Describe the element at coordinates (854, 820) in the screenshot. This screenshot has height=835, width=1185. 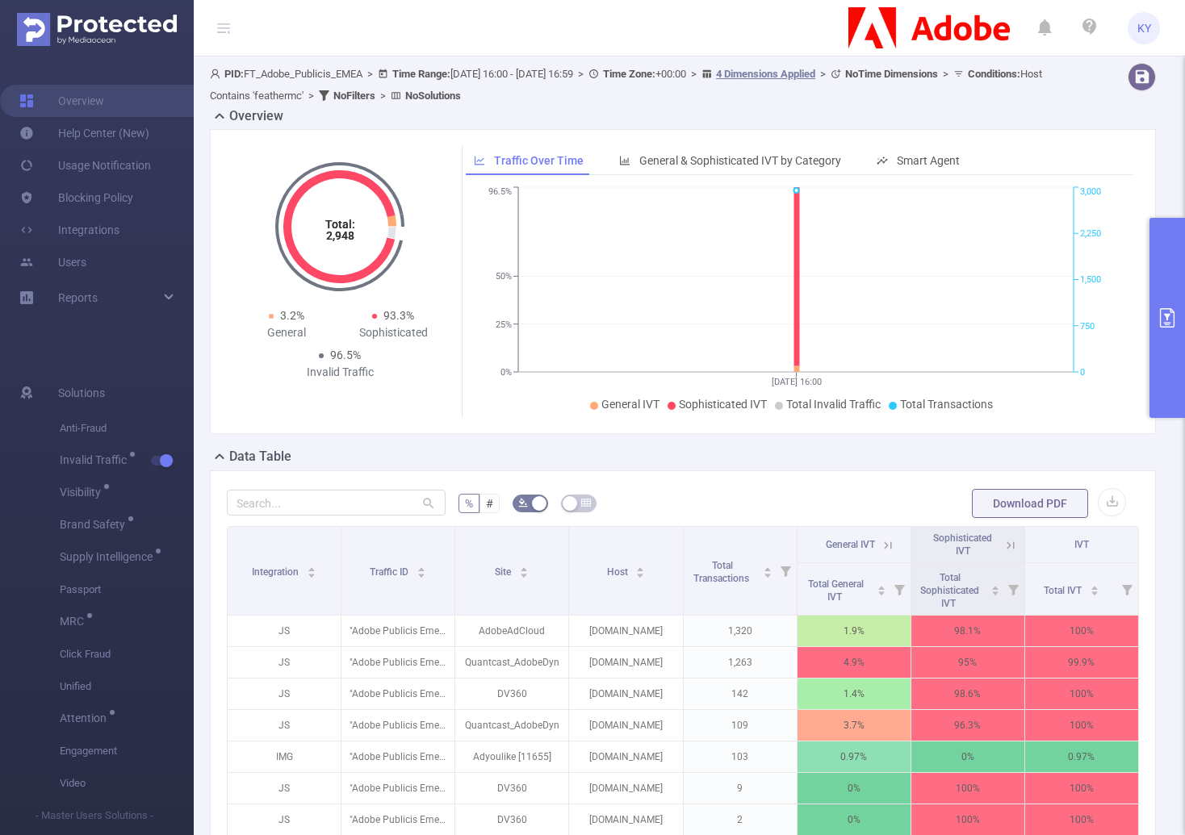
I see `p: 0%` at that location.